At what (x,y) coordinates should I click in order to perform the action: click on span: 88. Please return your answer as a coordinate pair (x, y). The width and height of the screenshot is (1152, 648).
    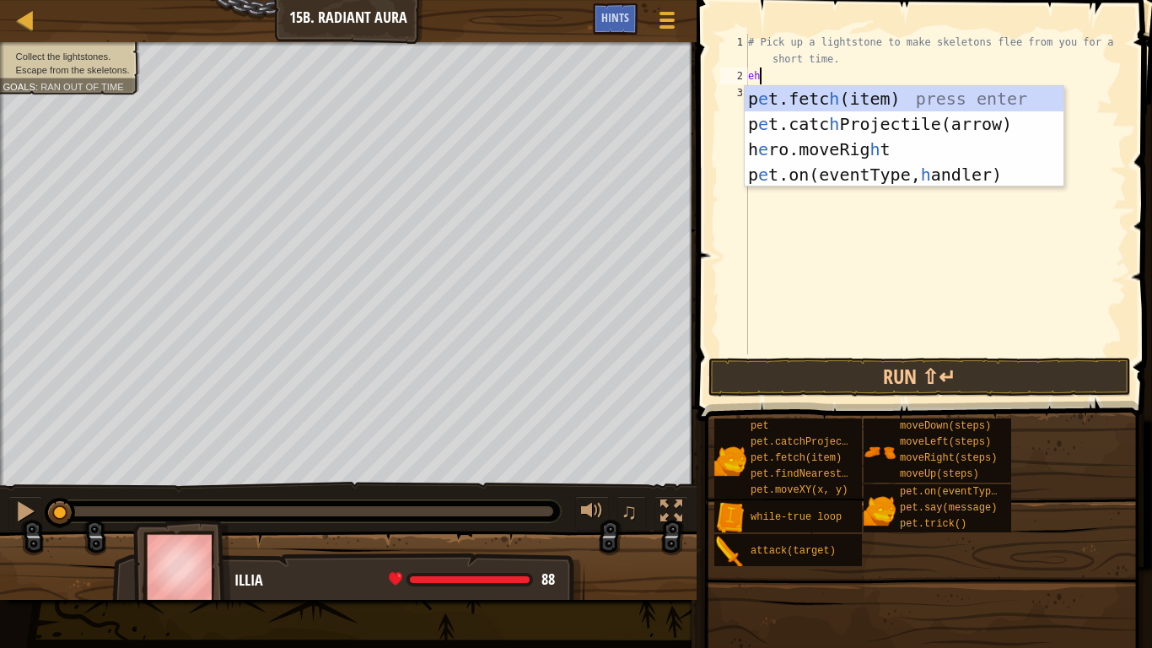
    Looking at the image, I should click on (548, 578).